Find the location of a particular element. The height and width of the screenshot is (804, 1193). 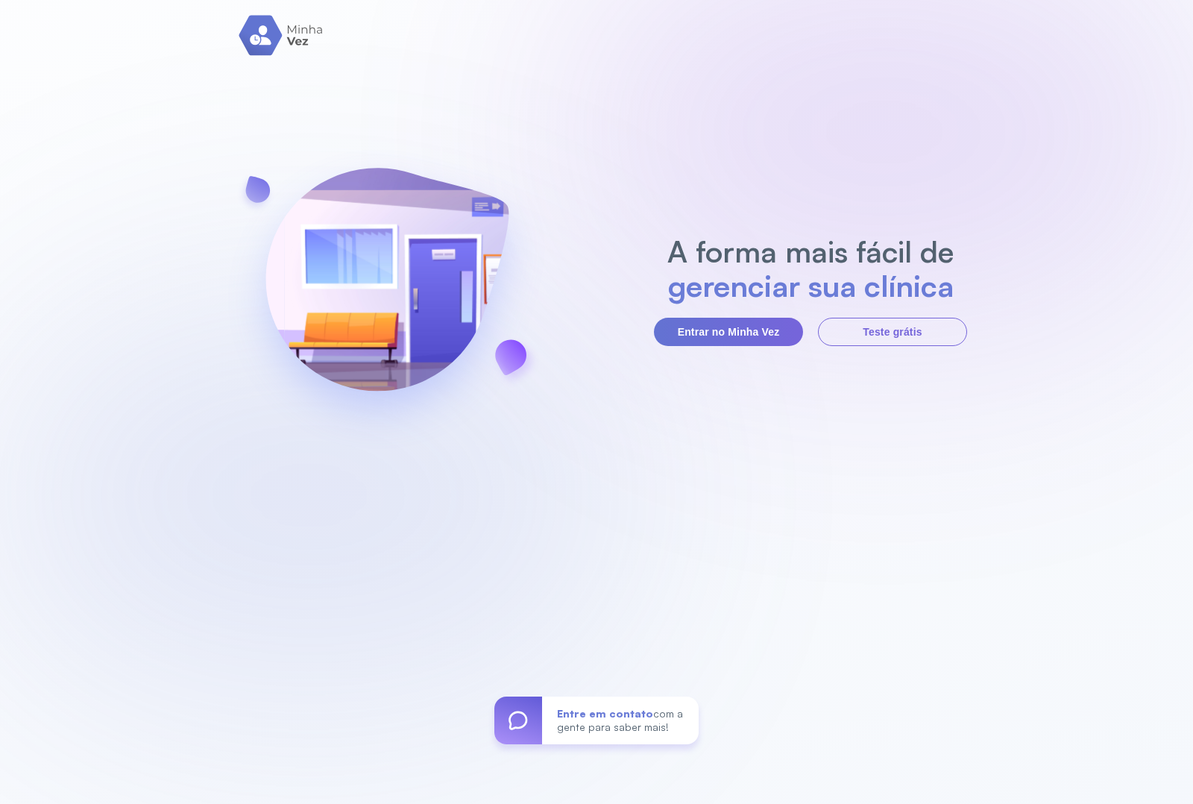

h2: gerenciar sua clínica is located at coordinates (810, 286).